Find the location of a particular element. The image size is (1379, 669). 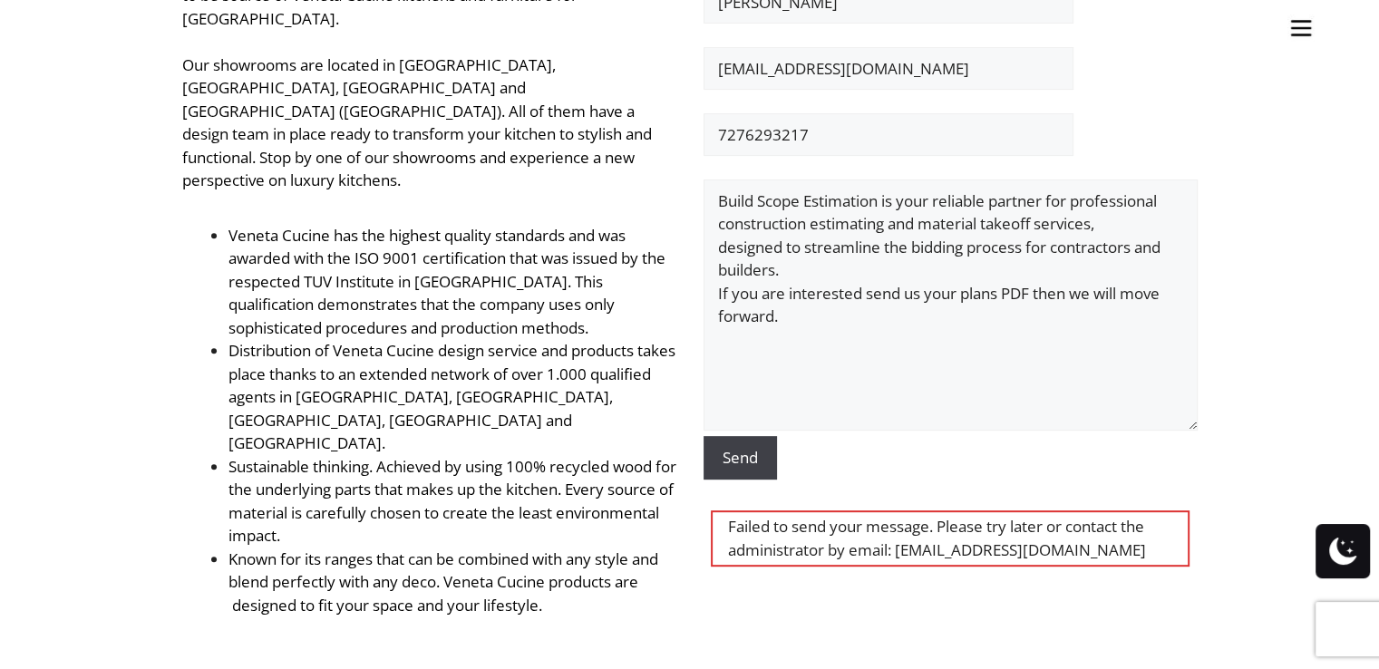

span: Distribution of Veneta Cucine design service and products takes place thanks to an extended netwo... is located at coordinates (452, 396).